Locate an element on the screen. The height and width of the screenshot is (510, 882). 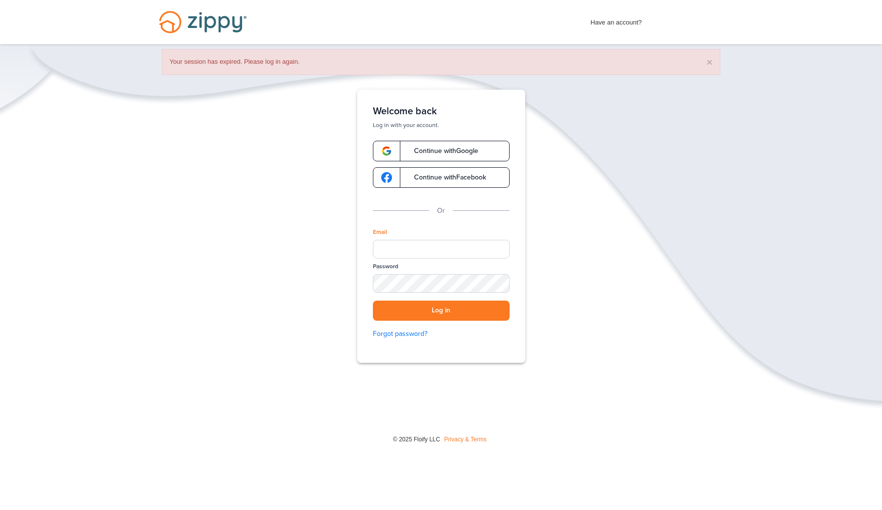
p: Log in with your account. is located at coordinates (441, 125).